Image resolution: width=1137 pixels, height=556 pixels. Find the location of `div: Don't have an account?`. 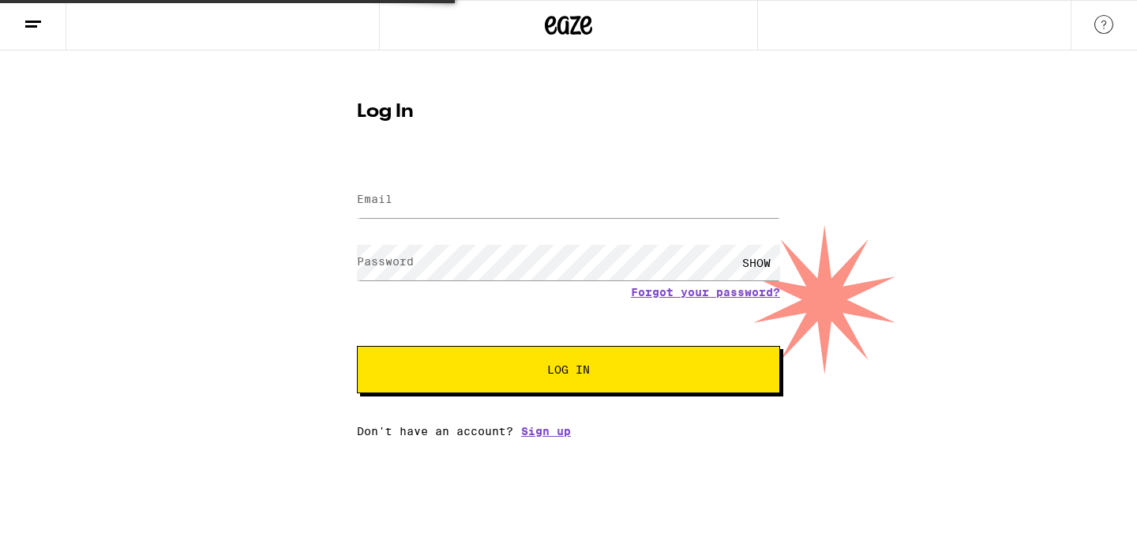

div: Don't have an account? is located at coordinates (569, 431).